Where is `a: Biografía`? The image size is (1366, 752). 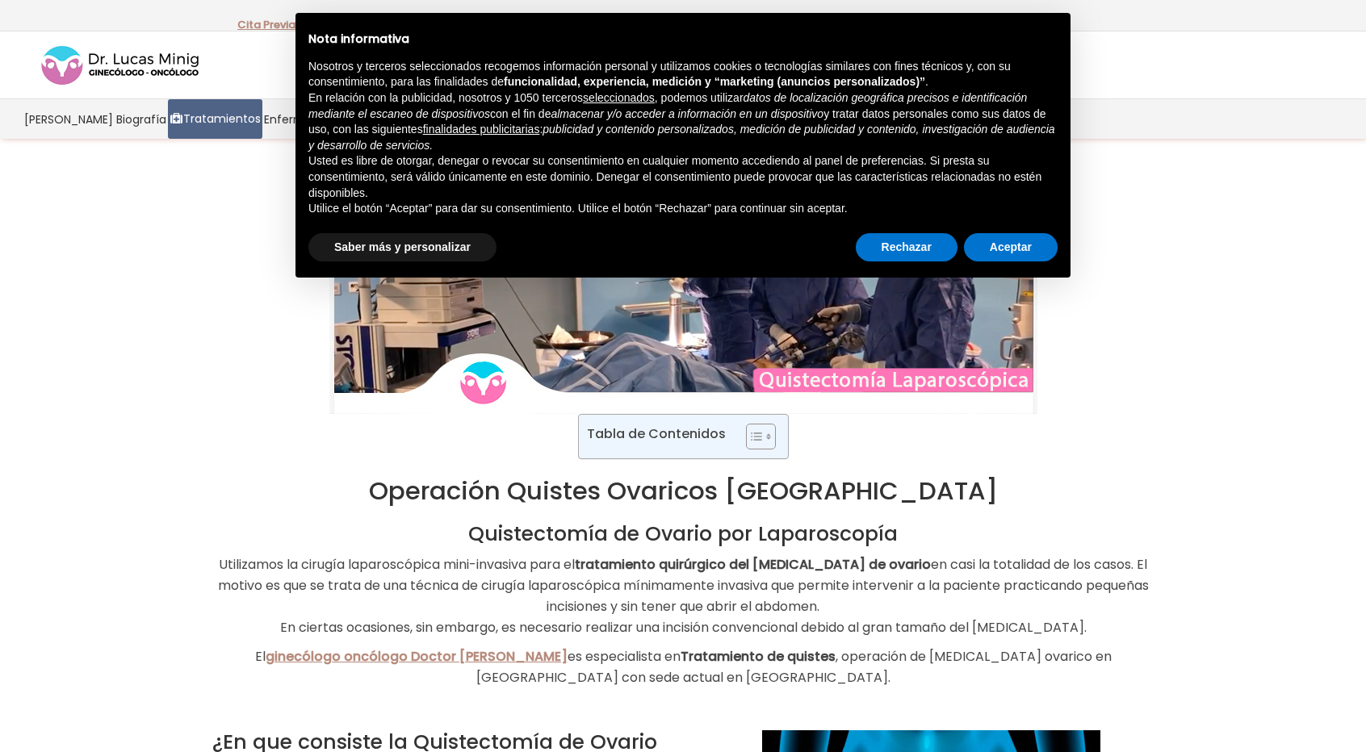 a: Biografía is located at coordinates (141, 119).